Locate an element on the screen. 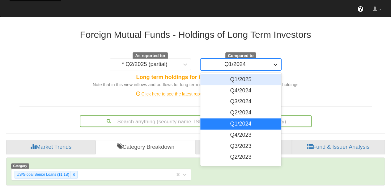 The width and height of the screenshot is (391, 190). div: Q1/2025 is located at coordinates (241, 79).